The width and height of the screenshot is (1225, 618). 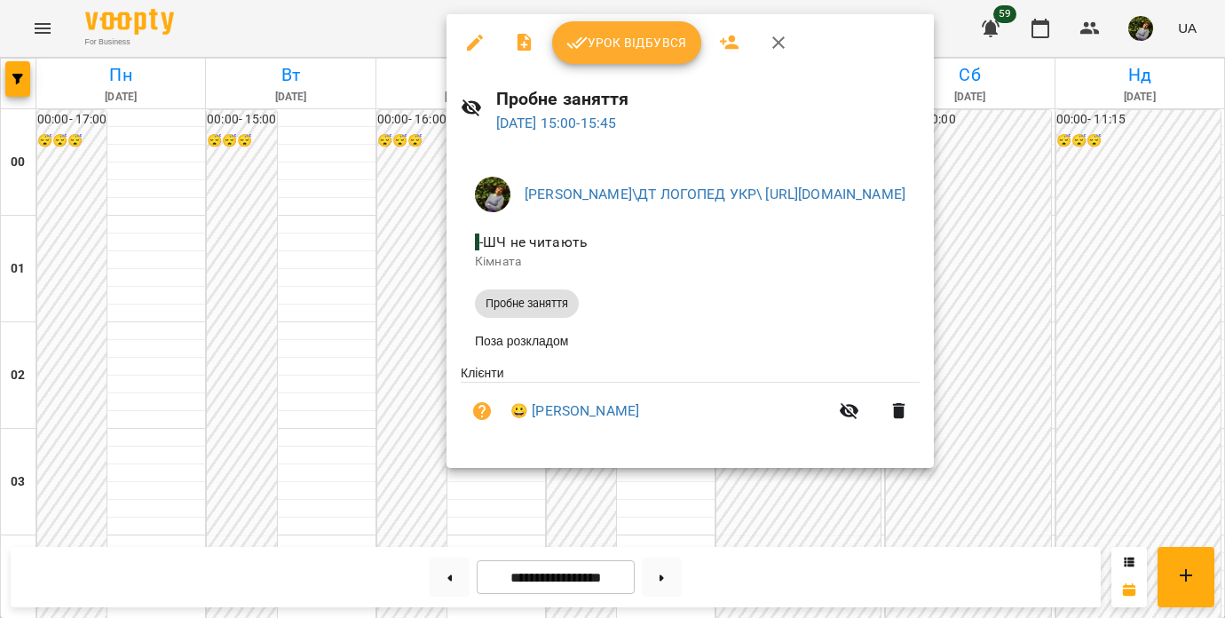 I want to click on ul: Клієнти, so click(x=690, y=405).